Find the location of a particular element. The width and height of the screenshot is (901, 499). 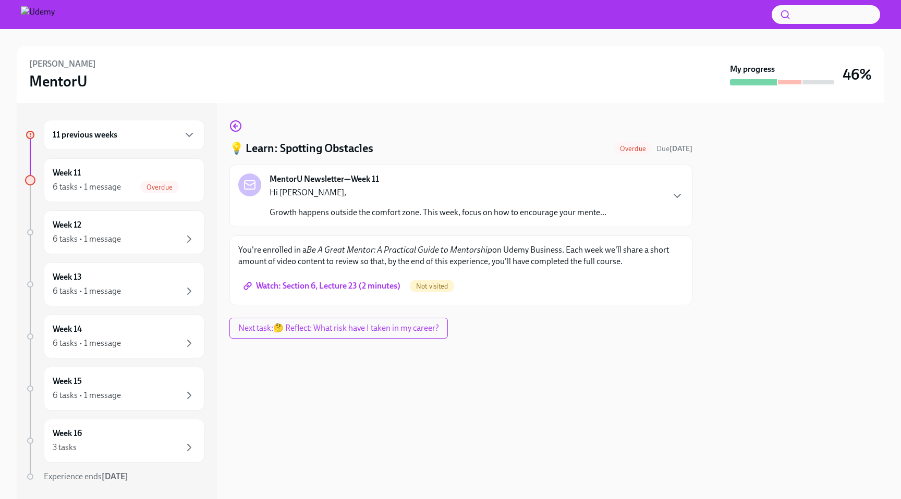

h3: MentorU is located at coordinates (58, 81).